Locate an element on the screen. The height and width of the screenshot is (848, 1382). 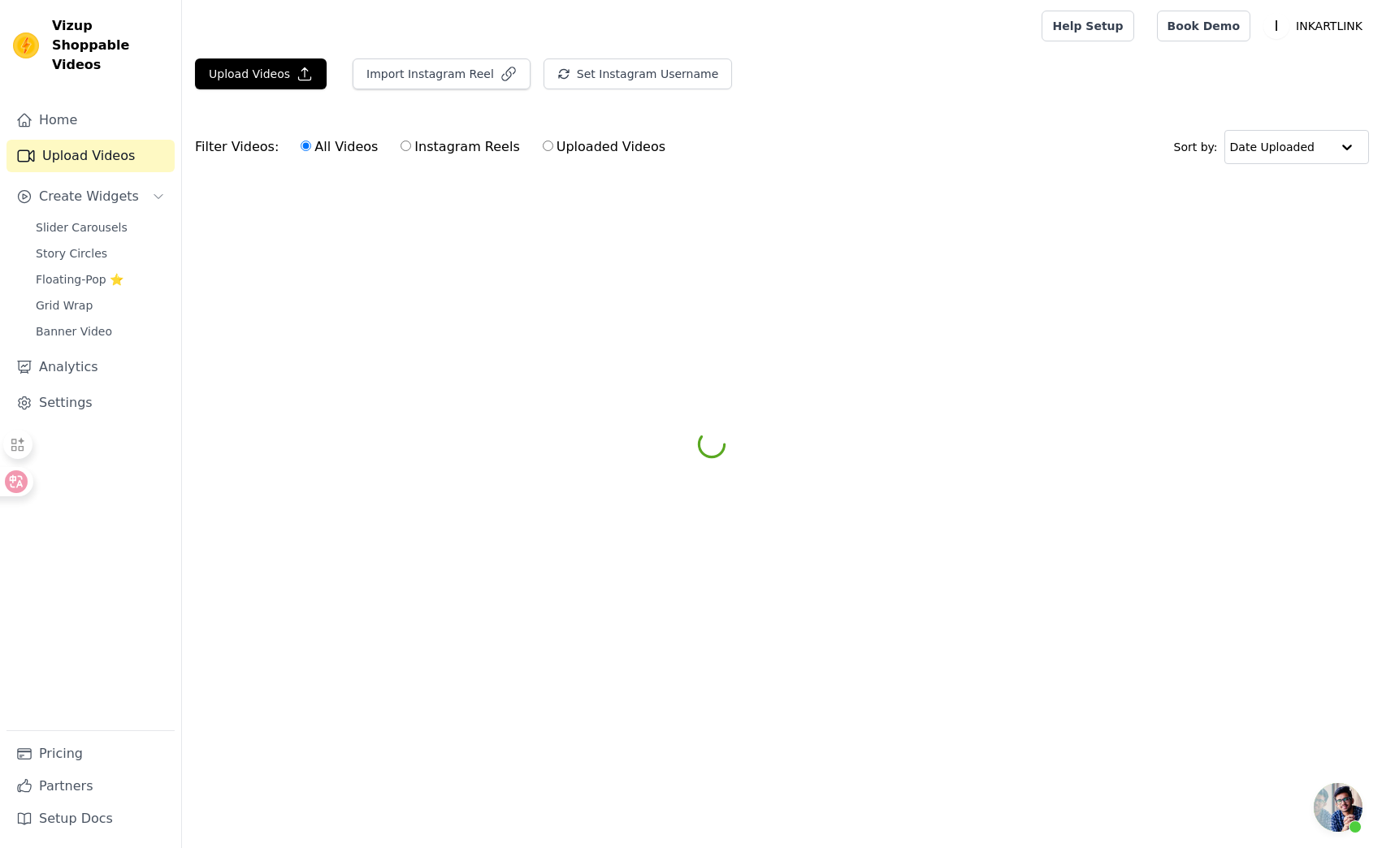
button: I INKARTLINK is located at coordinates (1316, 26).